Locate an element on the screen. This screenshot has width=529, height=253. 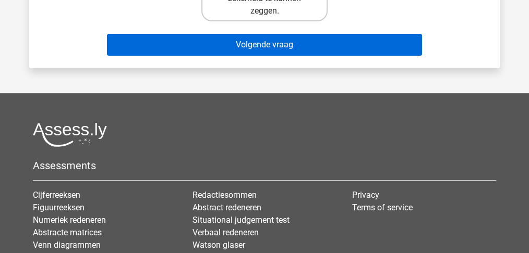
a: Watson glaser is located at coordinates (218, 245).